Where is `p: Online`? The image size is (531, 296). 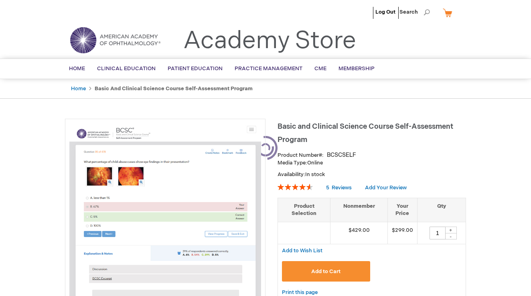 p: Online is located at coordinates (372, 163).